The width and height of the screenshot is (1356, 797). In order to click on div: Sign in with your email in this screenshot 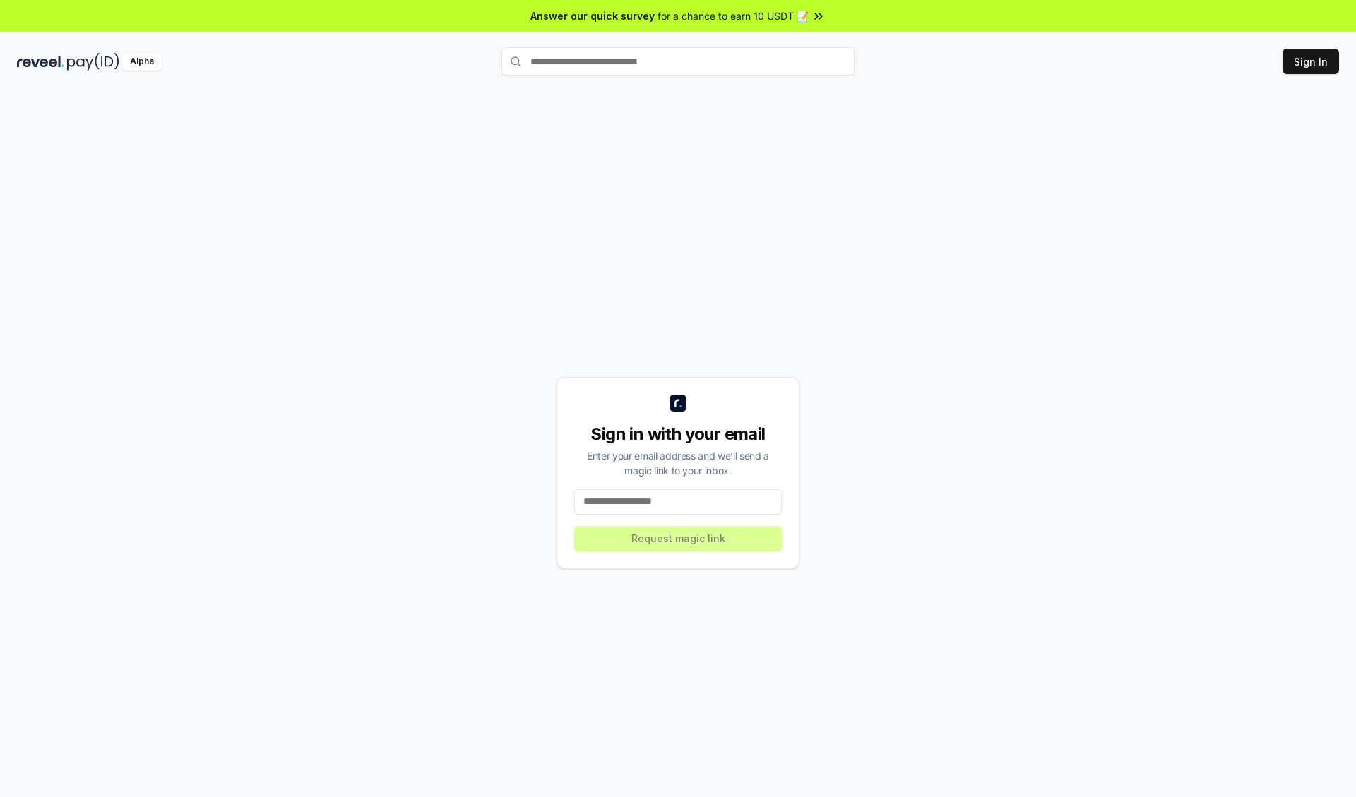, I will do `click(678, 434)`.